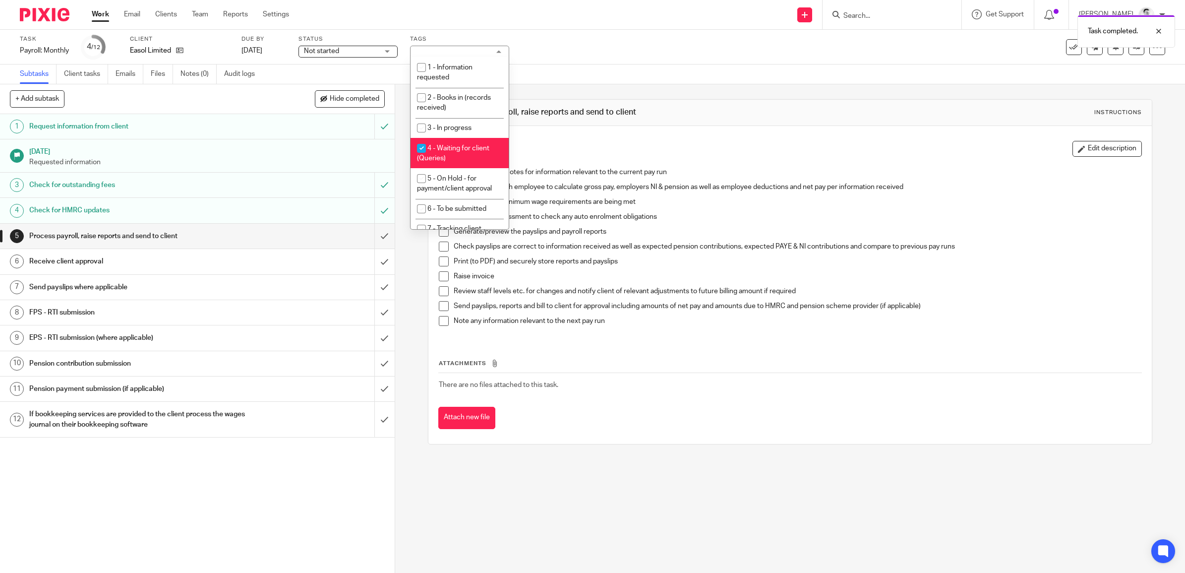  I want to click on p: Note any information relevant to the next pay run, so click(797, 321).